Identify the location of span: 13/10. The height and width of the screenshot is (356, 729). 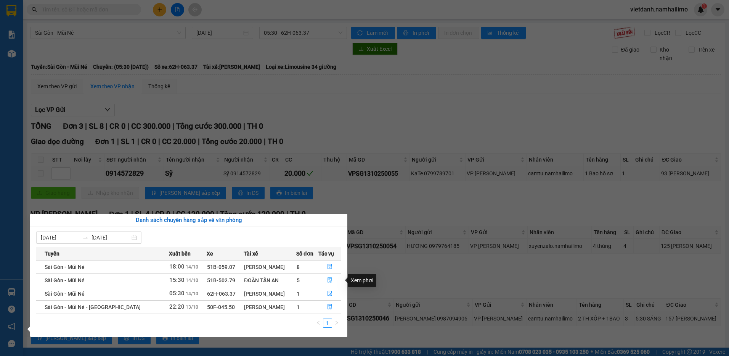
(192, 307).